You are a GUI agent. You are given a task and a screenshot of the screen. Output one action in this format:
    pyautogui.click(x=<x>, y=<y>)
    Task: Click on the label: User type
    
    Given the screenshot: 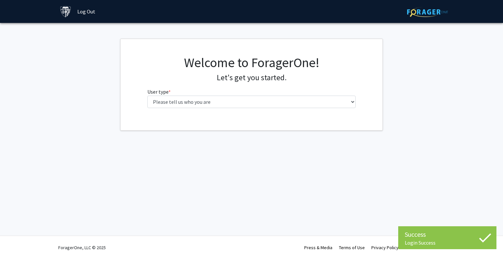 What is the action you would take?
    pyautogui.click(x=159, y=92)
    